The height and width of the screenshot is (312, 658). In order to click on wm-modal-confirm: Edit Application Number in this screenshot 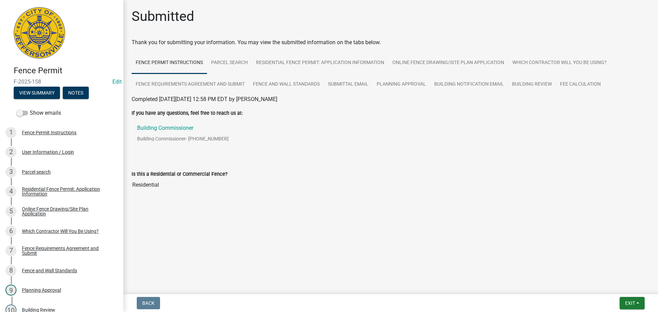, I will do `click(117, 82)`.